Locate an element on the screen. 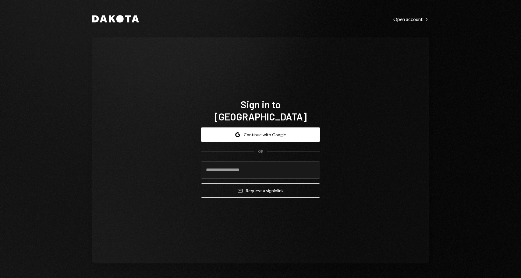 Image resolution: width=521 pixels, height=278 pixels. a: Open account is located at coordinates (411, 19).